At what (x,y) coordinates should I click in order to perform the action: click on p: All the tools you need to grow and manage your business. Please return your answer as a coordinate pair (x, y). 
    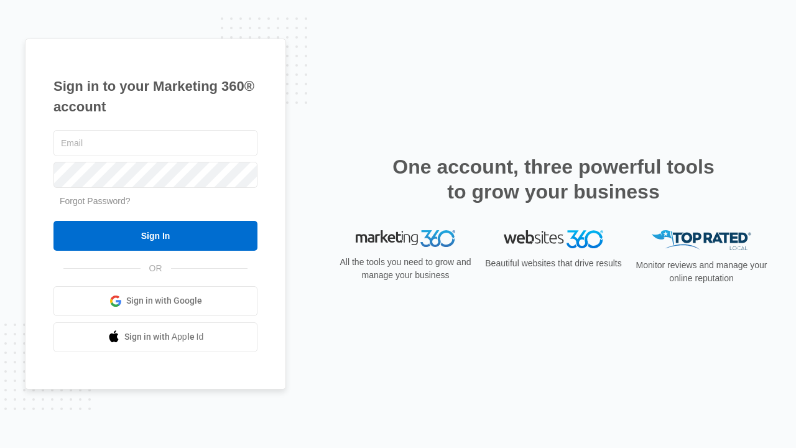
    Looking at the image, I should click on (405, 269).